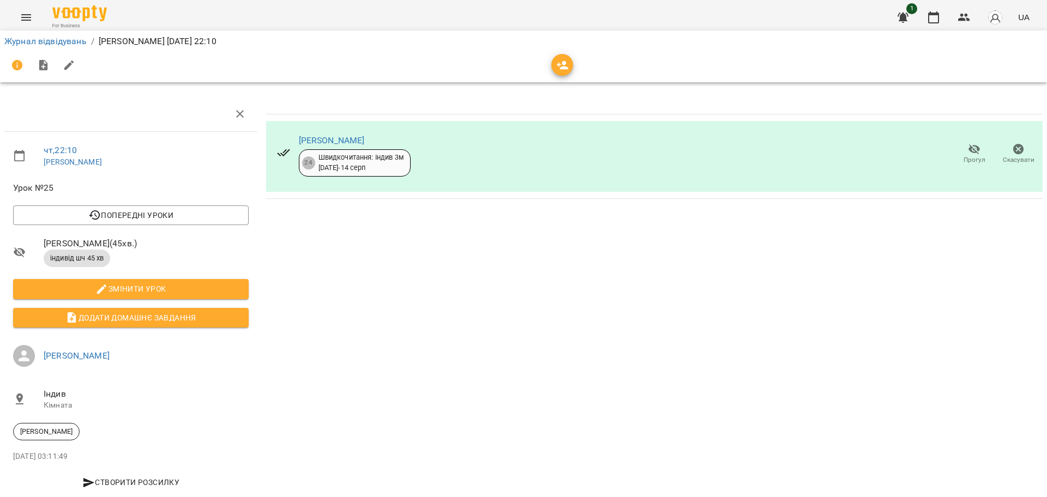 This screenshot has height=497, width=1047. I want to click on button: UA, so click(1023, 17).